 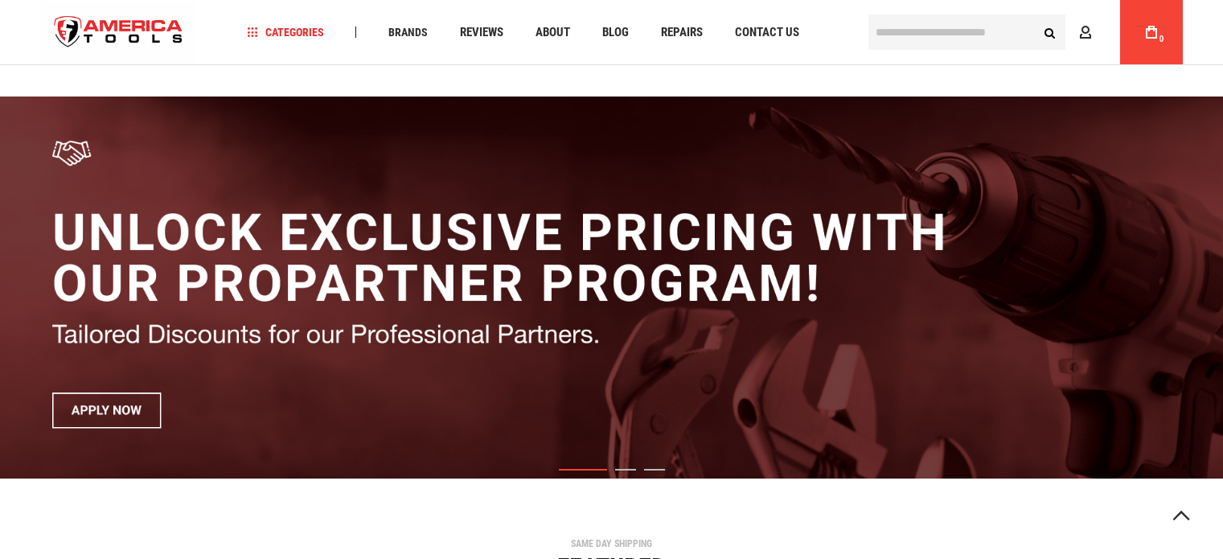 What do you see at coordinates (682, 32) in the screenshot?
I see `span: Repairs` at bounding box center [682, 32].